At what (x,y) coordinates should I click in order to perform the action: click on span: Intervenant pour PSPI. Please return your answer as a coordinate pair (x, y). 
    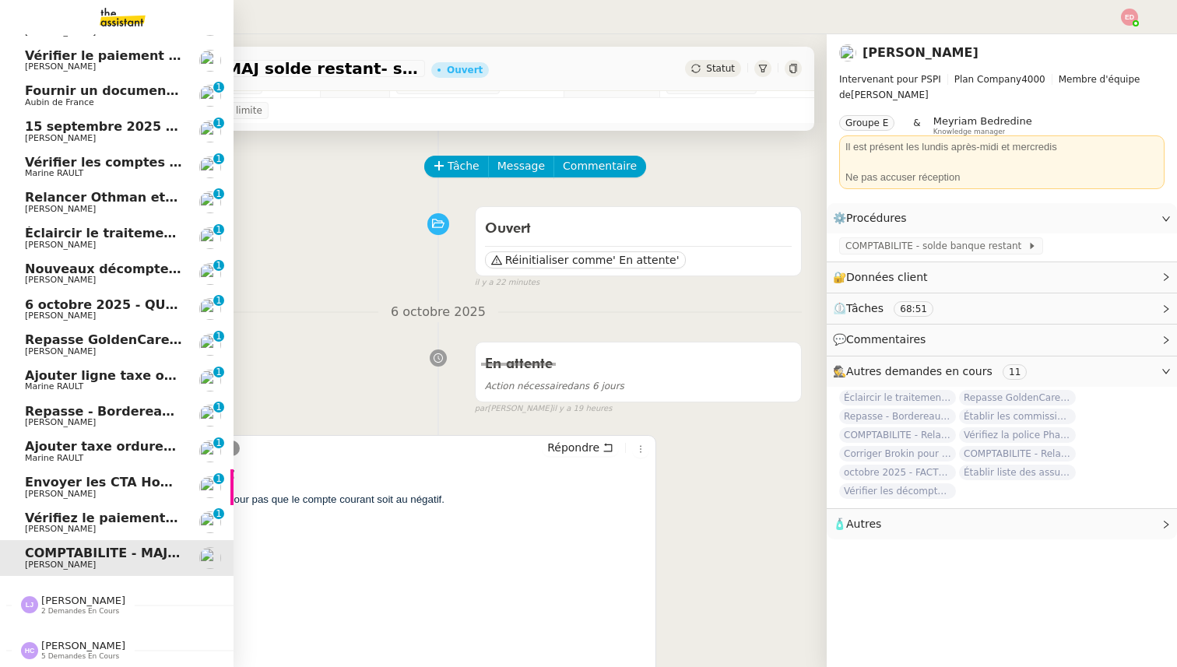
    Looking at the image, I should click on (890, 79).